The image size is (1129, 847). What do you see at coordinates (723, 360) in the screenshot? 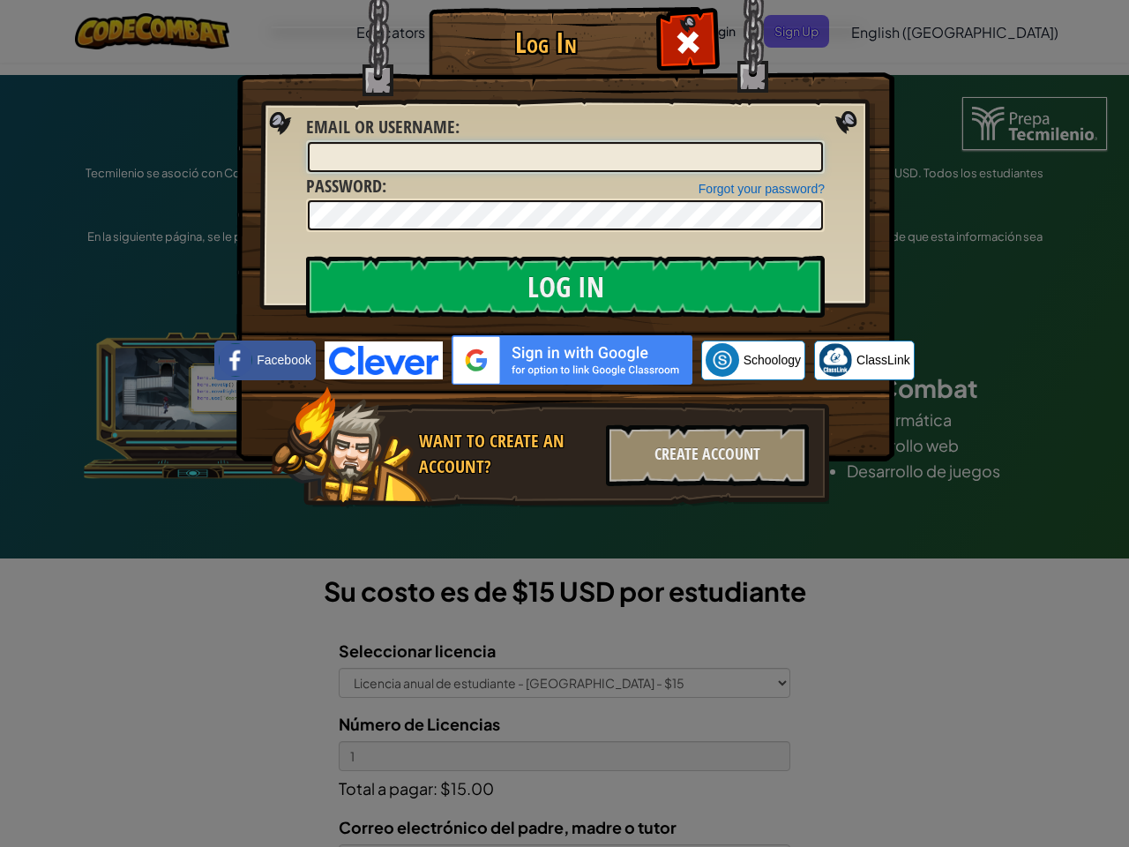
I see `img: schoology.png` at bounding box center [723, 360].